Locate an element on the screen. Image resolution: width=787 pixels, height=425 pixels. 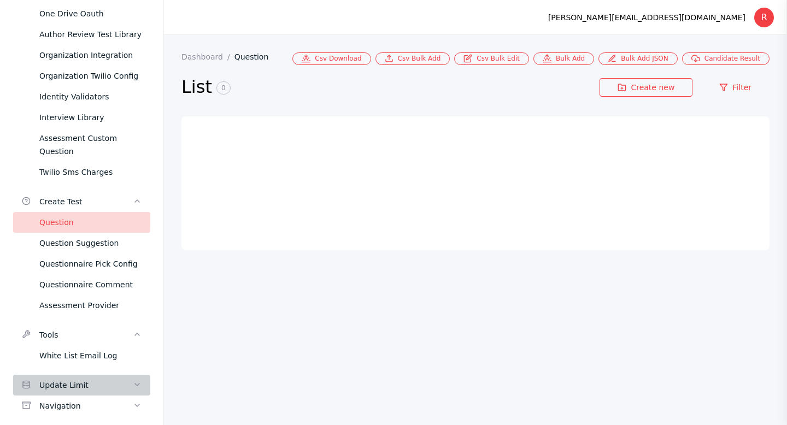
a: Assessment Custom Question is located at coordinates (81, 145).